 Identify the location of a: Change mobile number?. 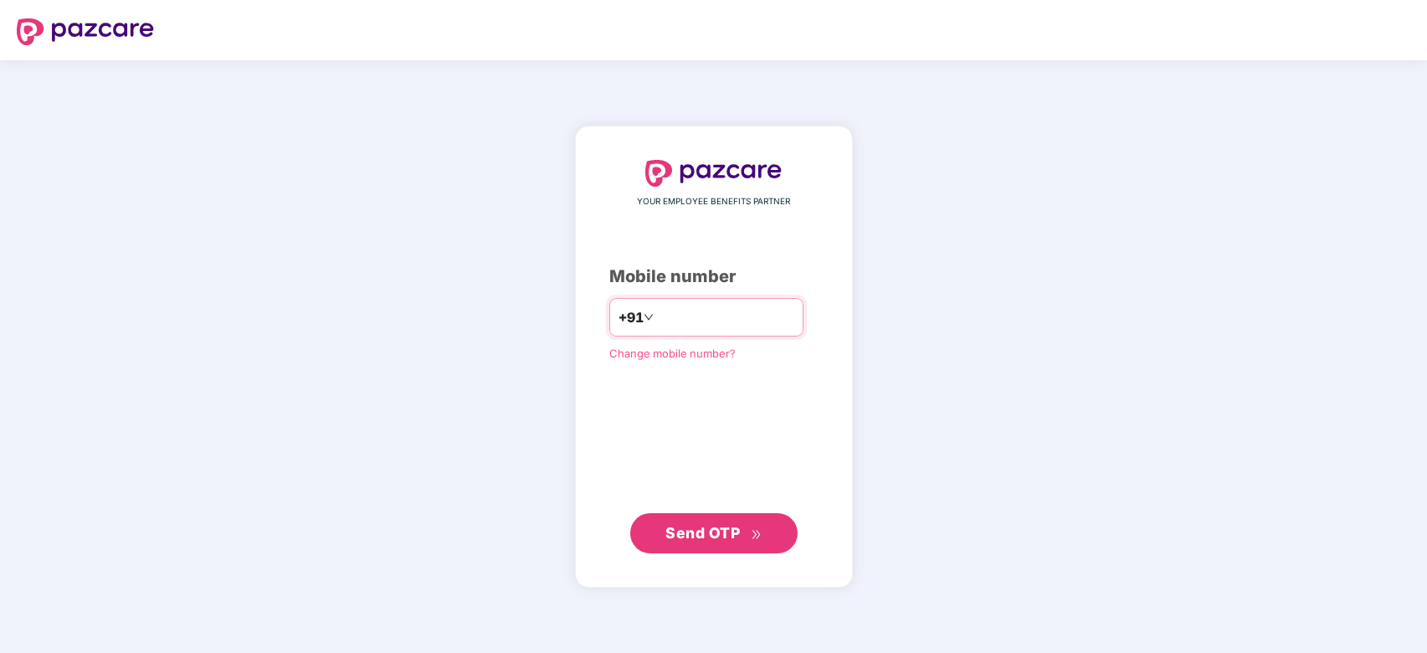
(672, 353).